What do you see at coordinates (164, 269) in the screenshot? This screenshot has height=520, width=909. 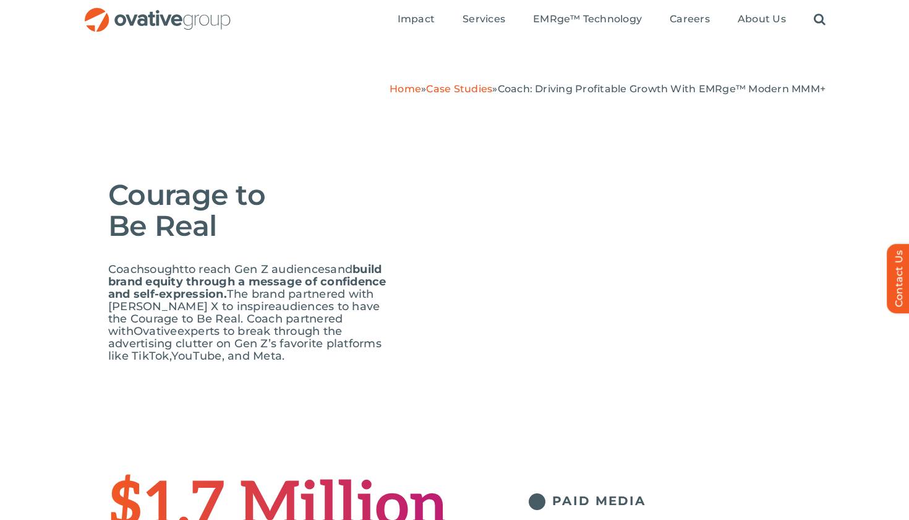 I see `span: sought` at bounding box center [164, 269].